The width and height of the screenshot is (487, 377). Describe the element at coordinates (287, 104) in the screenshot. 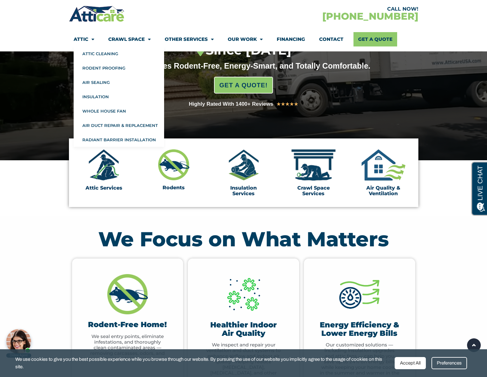

I see `div: 5/5` at that location.